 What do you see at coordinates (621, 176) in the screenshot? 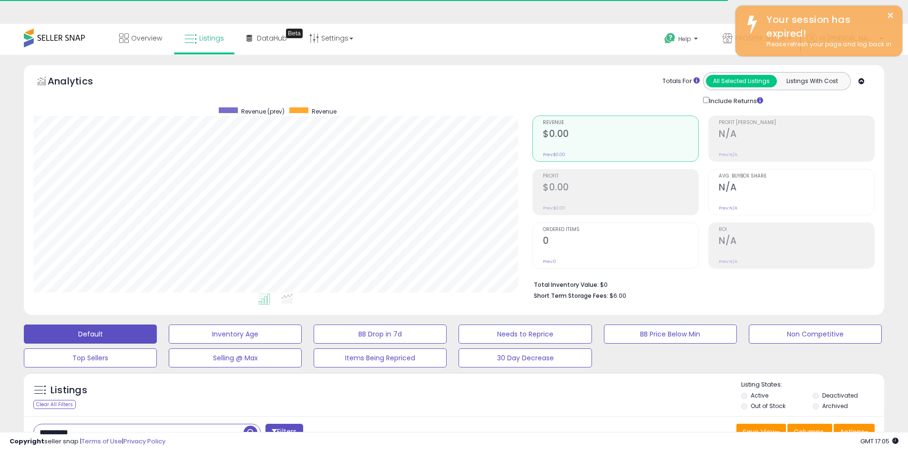
I see `span: Profit` at bounding box center [621, 176].